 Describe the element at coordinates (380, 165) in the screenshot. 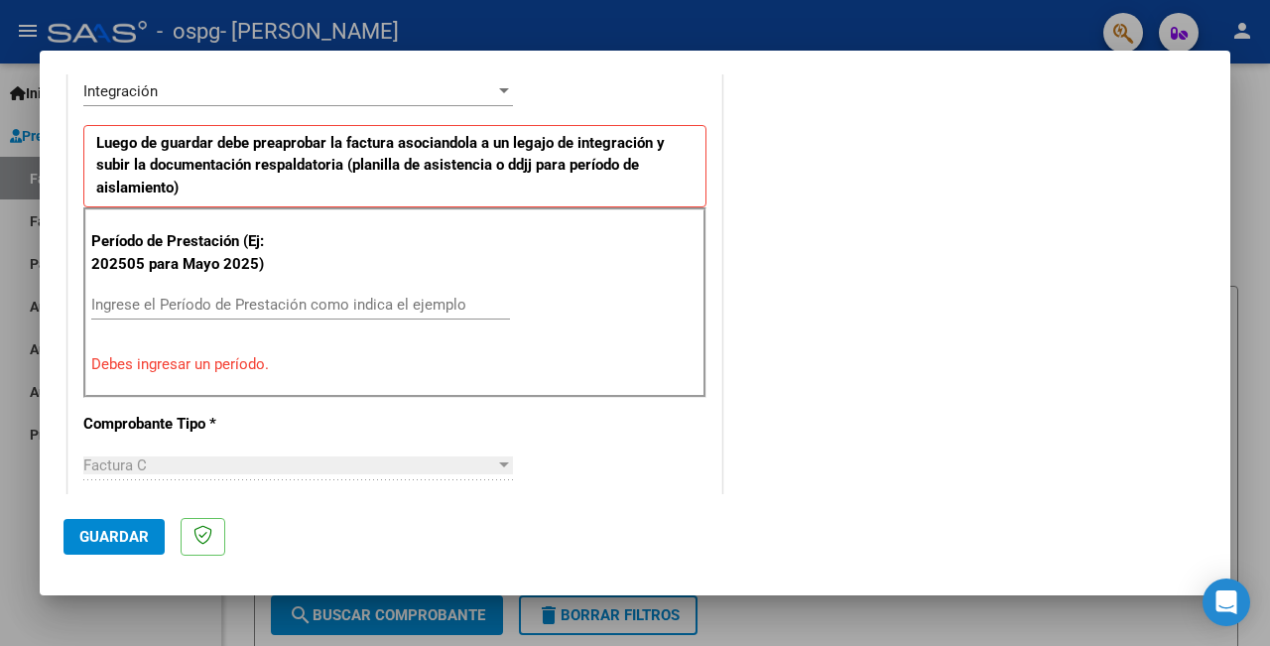

I see `strong: Luego de guardar debe preaprobar la factura asociandola a un legajo de integración y subir la doc...` at that location.